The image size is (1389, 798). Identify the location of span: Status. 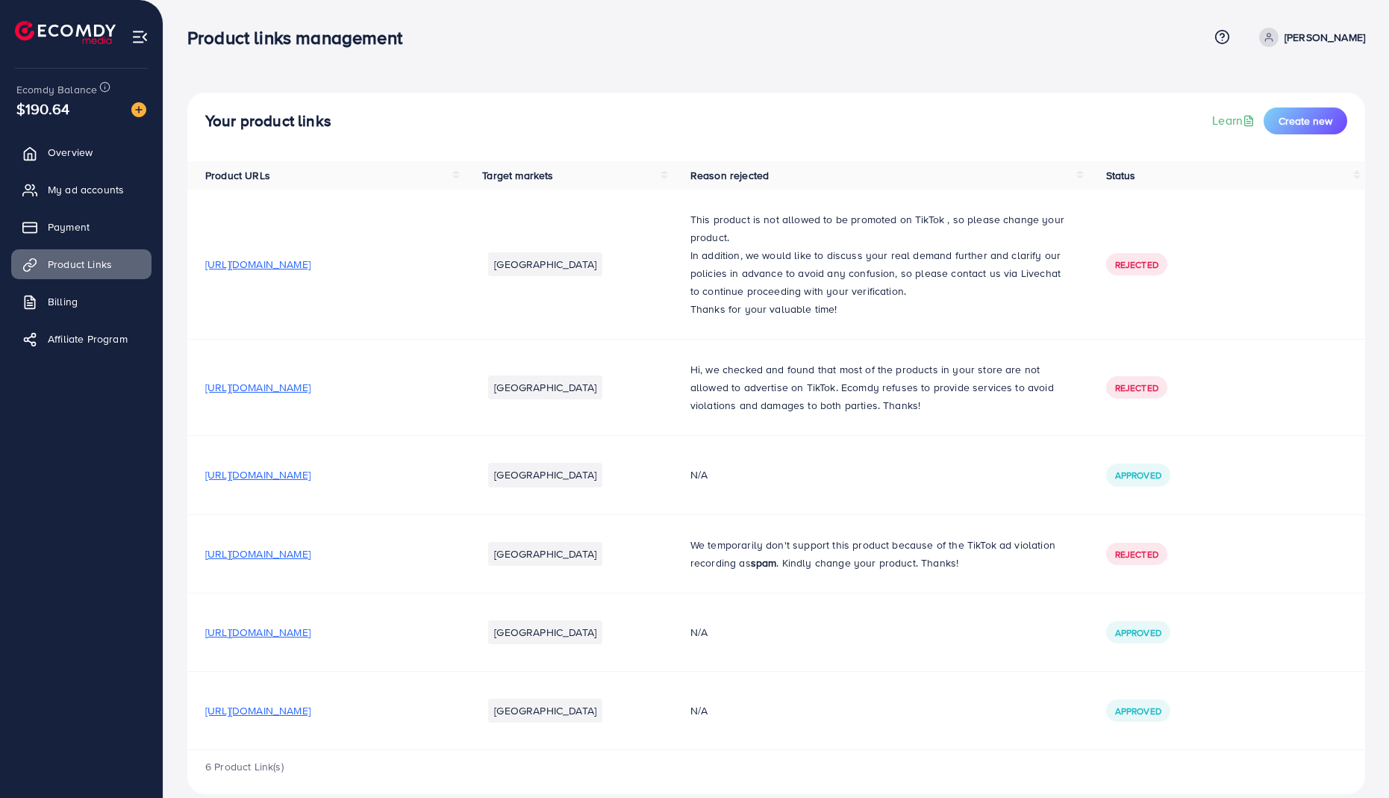
(1121, 175).